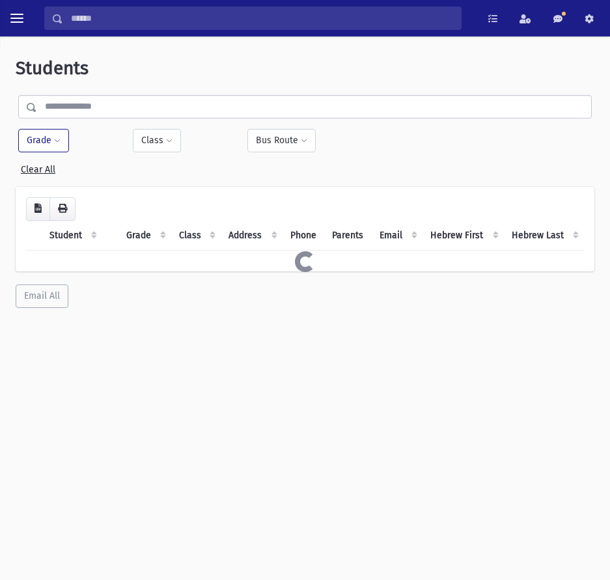 The image size is (610, 580). What do you see at coordinates (72, 236) in the screenshot?
I see `th: Student` at bounding box center [72, 236].